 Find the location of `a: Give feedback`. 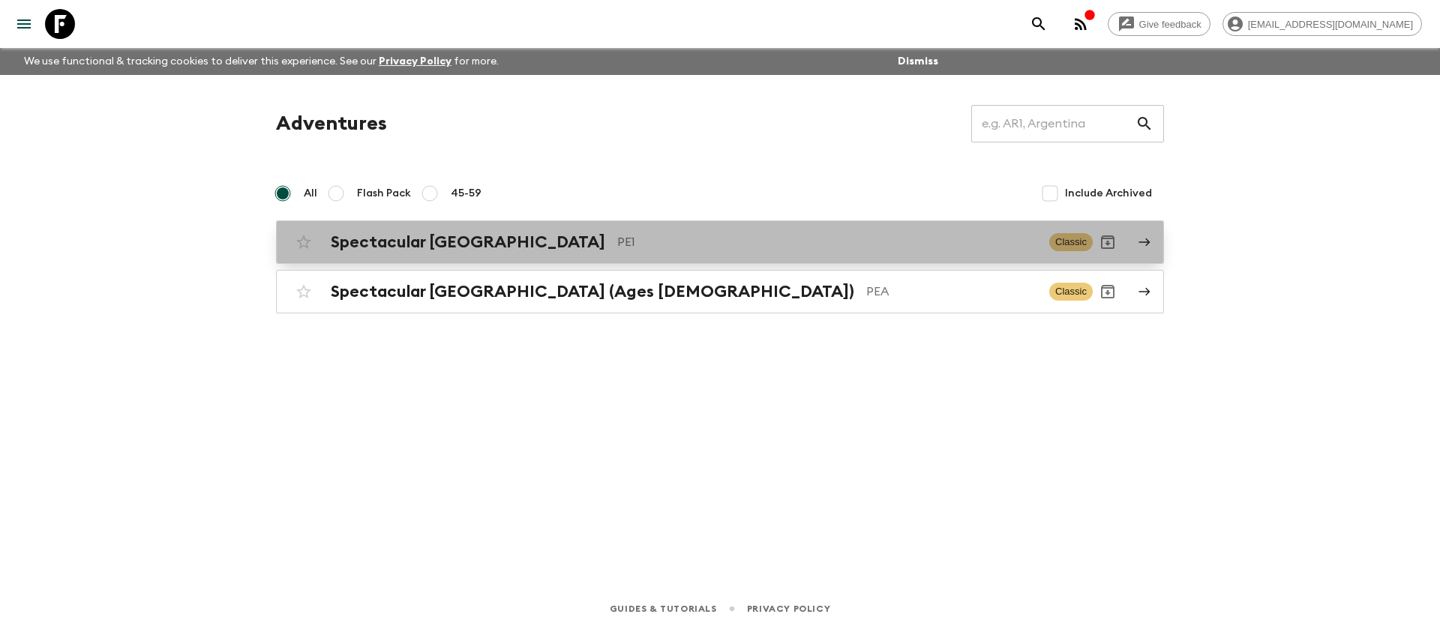

a: Give feedback is located at coordinates (1159, 24).